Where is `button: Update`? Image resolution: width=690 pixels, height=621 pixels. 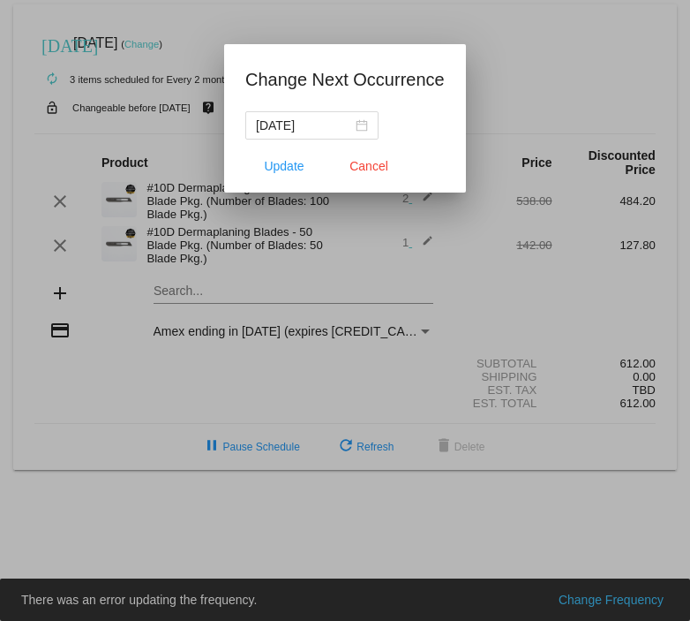 button: Update is located at coordinates (284, 166).